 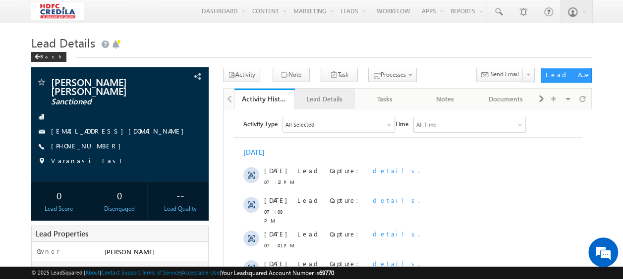 What do you see at coordinates (56, 136) in the screenshot?
I see `span: 07:01 PM` at bounding box center [56, 136].